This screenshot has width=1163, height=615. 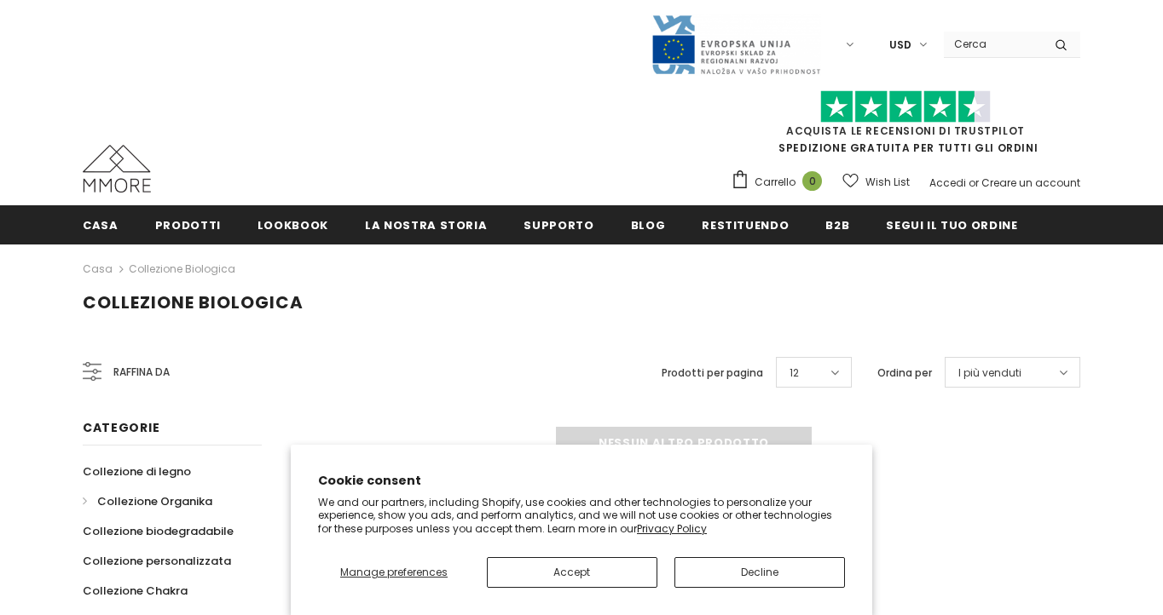 I want to click on span: 0, so click(x=811, y=181).